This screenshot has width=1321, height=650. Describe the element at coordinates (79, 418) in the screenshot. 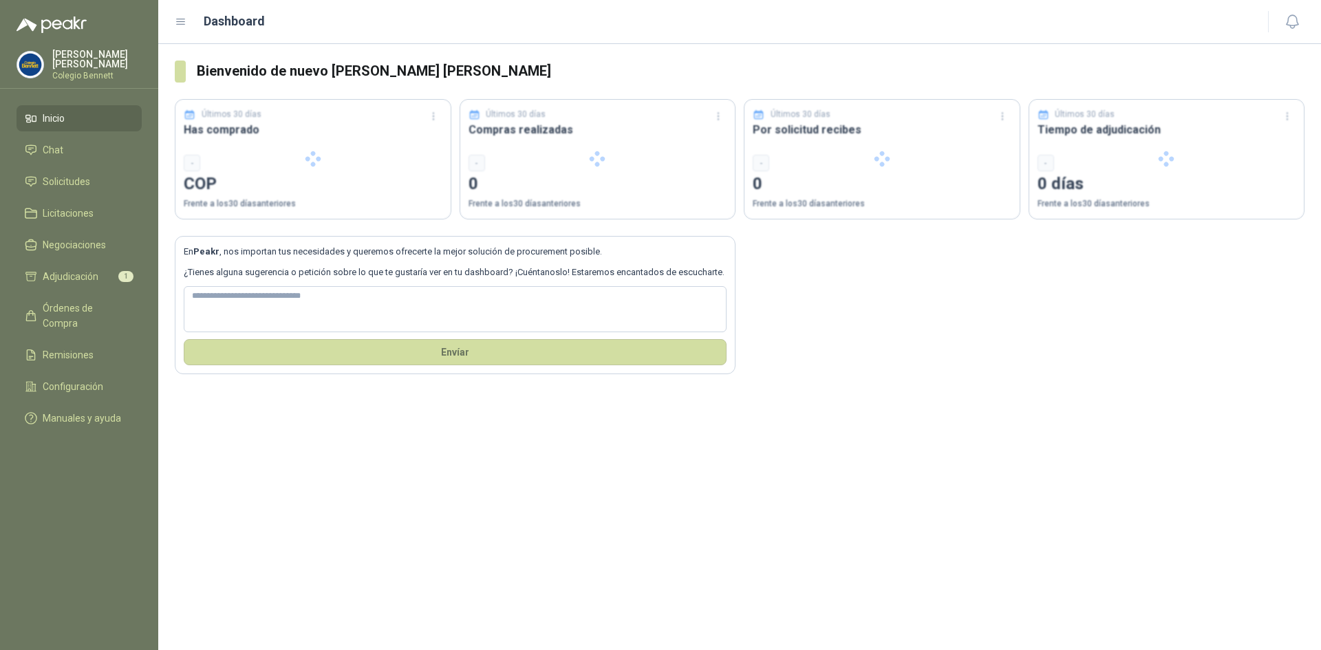

I see `a: Manuales y ayuda` at that location.